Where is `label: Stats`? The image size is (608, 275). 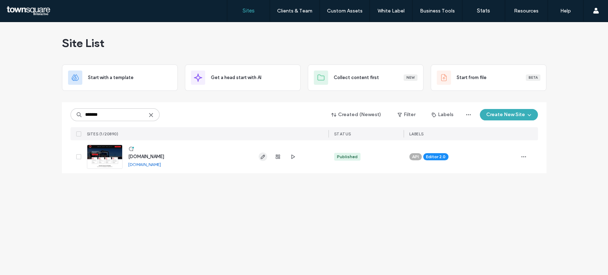 label: Stats is located at coordinates (483, 11).